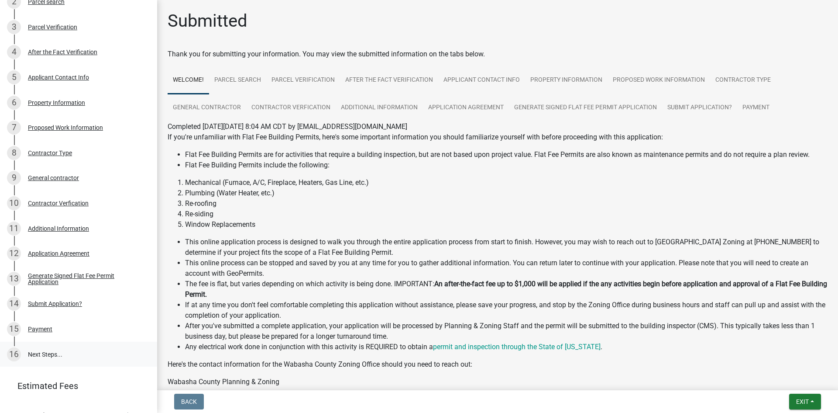 Image resolution: width=838 pixels, height=413 pixels. I want to click on div: 3, so click(14, 27).